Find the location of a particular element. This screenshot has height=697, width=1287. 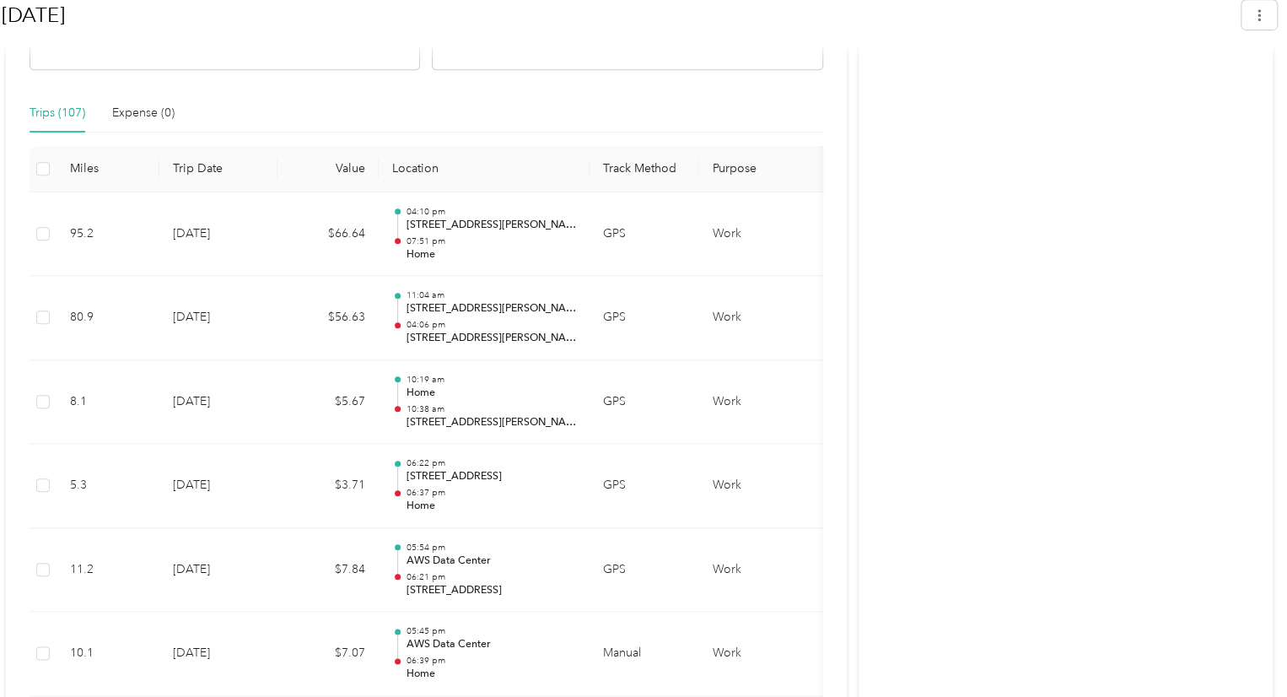

th: Track Method is located at coordinates (644, 169).